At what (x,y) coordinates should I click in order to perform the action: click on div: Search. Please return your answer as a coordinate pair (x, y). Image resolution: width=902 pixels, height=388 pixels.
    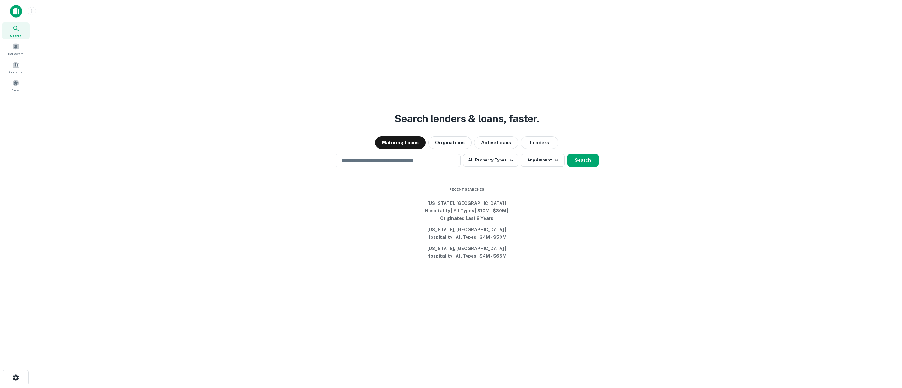
    Looking at the image, I should click on (16, 31).